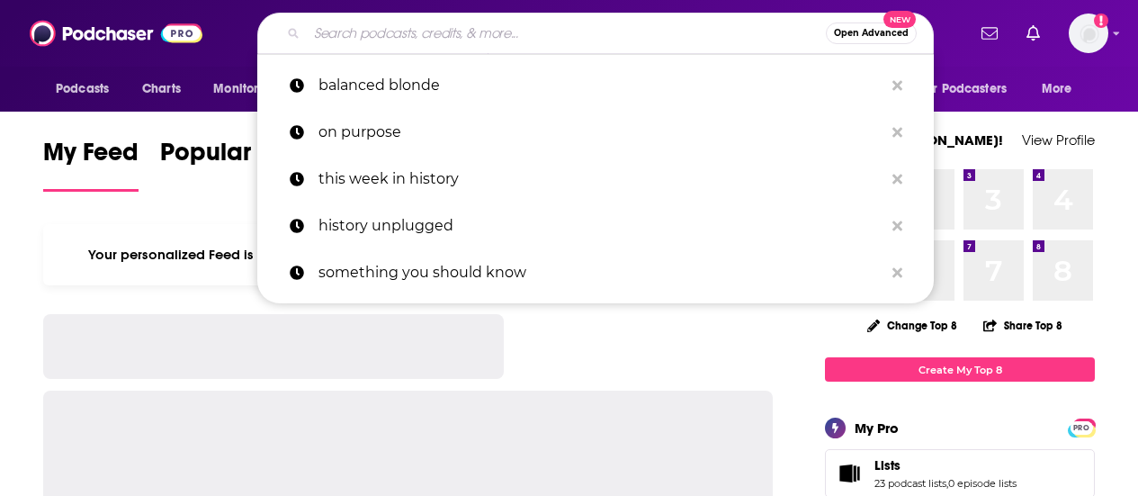 Image resolution: width=1138 pixels, height=496 pixels. Describe the element at coordinates (601, 226) in the screenshot. I see `p: history unplugged` at that location.